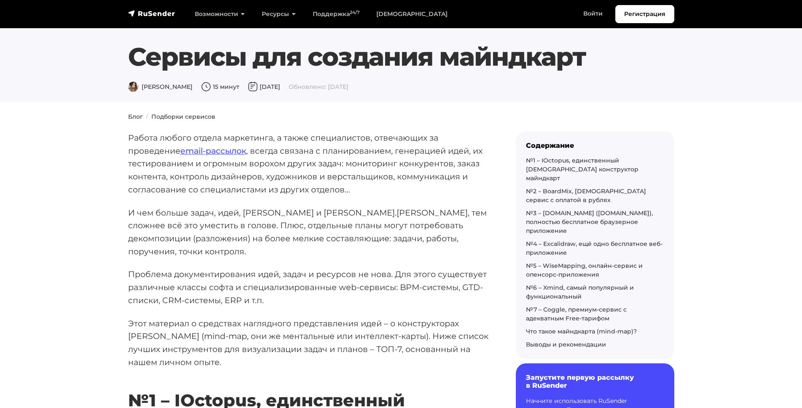 This screenshot has height=408, width=802. Describe the element at coordinates (354, 12) in the screenshot. I see `sup: 24/7` at that location.